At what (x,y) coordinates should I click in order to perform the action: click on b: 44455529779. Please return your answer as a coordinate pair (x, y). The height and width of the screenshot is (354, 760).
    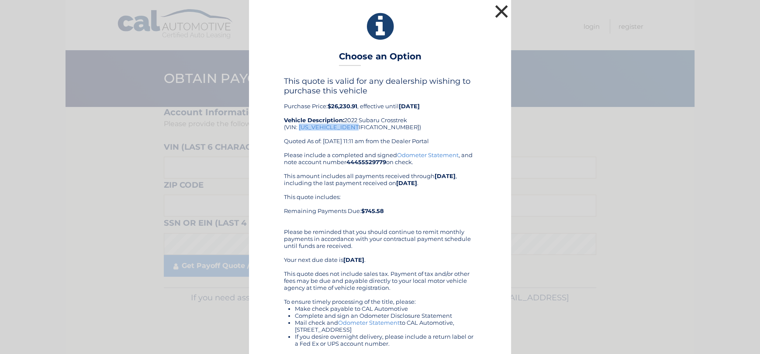
    Looking at the image, I should click on (366, 162).